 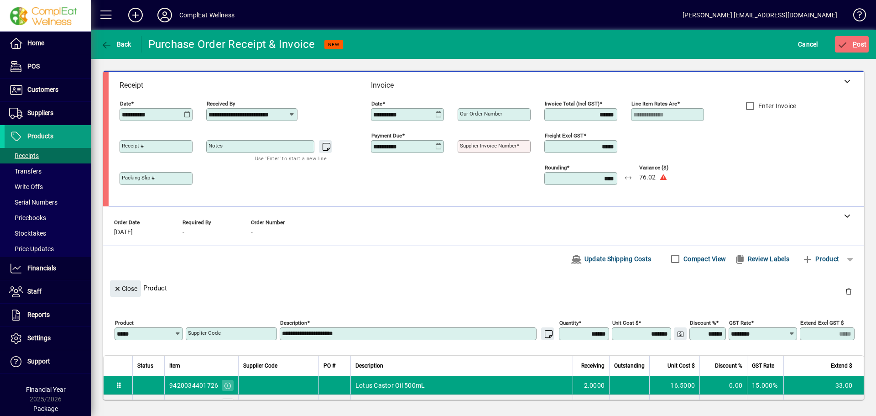 I want to click on mat-label: Packing Slip #, so click(x=138, y=178).